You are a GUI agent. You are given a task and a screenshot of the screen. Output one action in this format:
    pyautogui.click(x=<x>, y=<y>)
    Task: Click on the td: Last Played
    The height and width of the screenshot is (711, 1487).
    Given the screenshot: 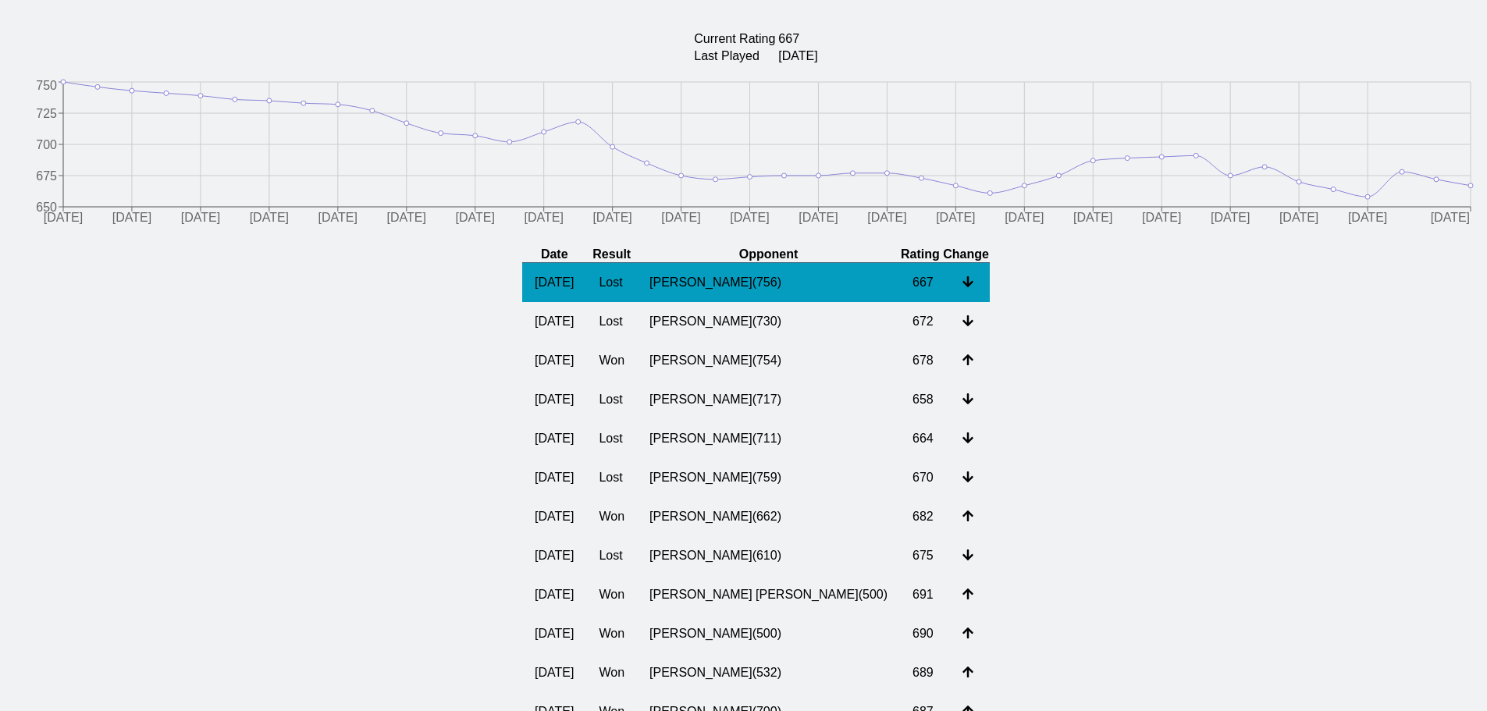 What is the action you would take?
    pyautogui.click(x=735, y=56)
    